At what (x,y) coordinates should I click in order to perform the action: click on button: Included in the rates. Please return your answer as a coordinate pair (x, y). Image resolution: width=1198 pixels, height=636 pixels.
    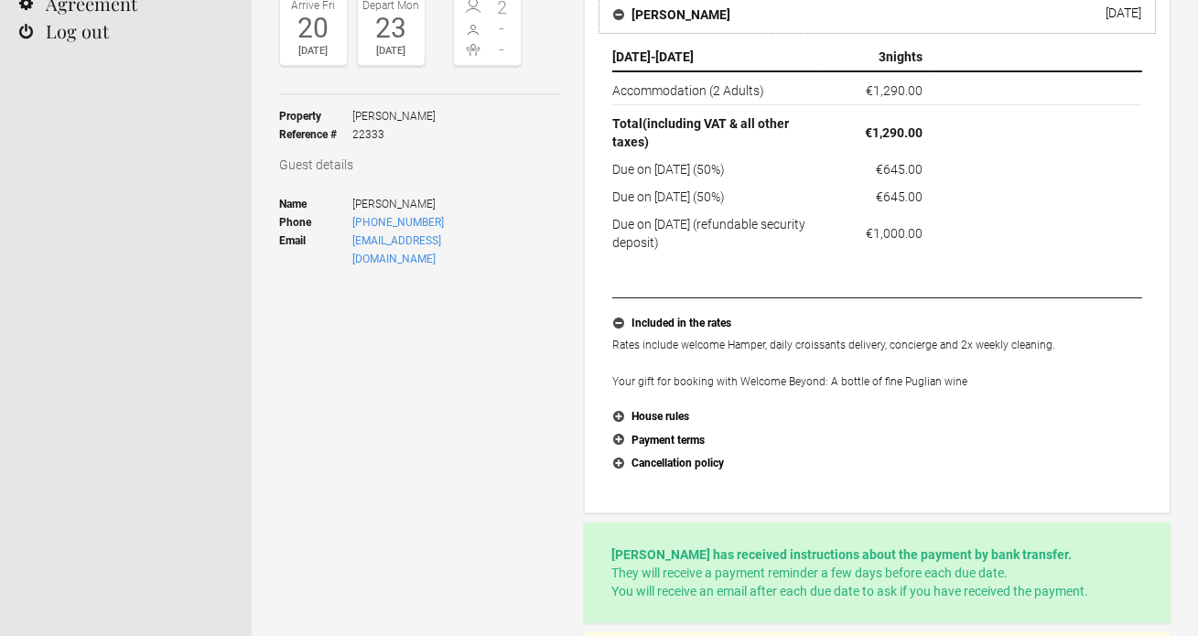
    Looking at the image, I should click on (876, 324).